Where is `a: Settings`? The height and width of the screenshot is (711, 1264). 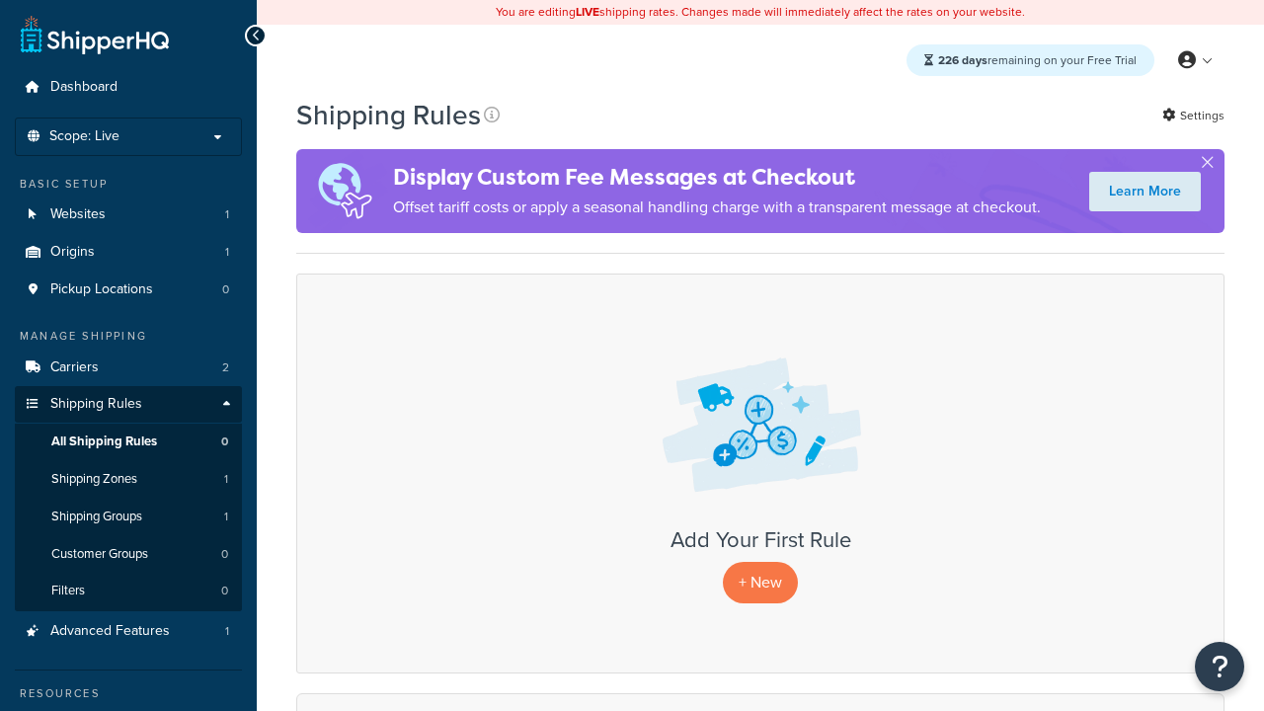
a: Settings is located at coordinates (1193, 116).